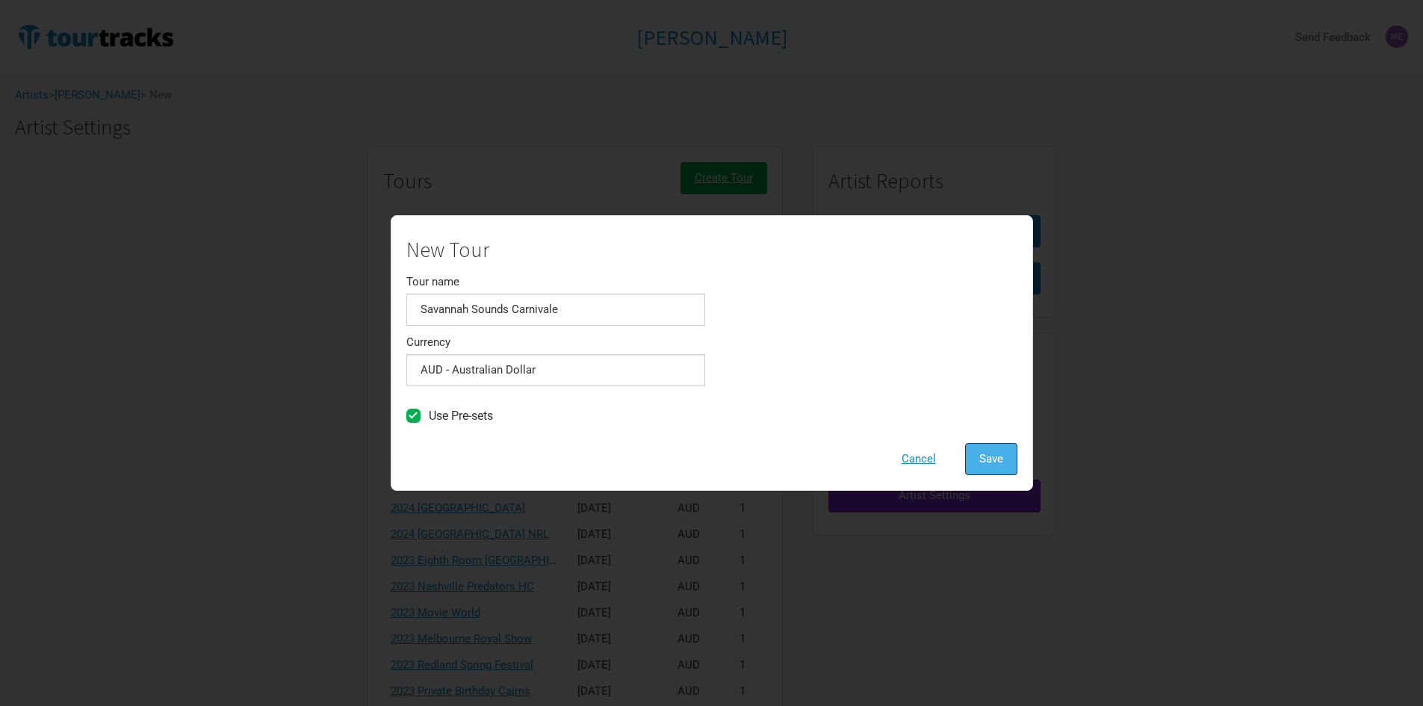 This screenshot has height=706, width=1423. What do you see at coordinates (919, 458) in the screenshot?
I see `a: Cancel` at bounding box center [919, 458].